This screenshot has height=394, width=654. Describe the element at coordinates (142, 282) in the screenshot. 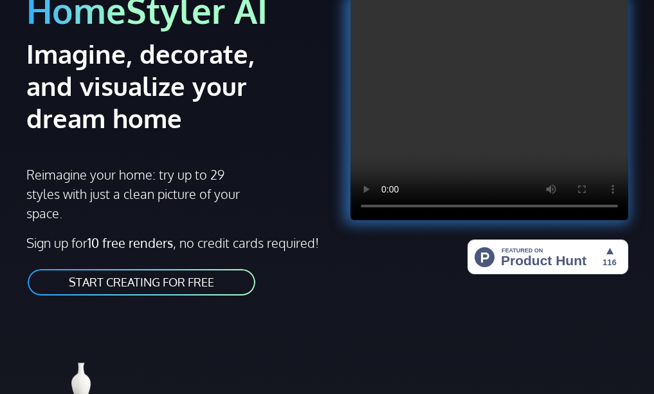

I see `a: START CREATING FOR FREE` at that location.